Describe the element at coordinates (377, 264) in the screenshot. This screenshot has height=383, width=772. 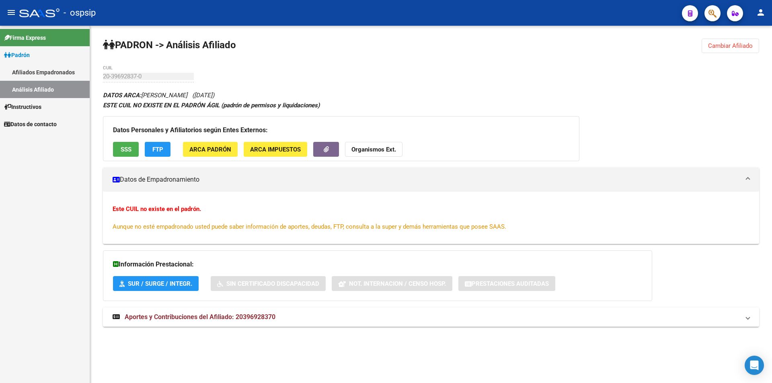
I see `h3: Información Prestacional:` at that location.